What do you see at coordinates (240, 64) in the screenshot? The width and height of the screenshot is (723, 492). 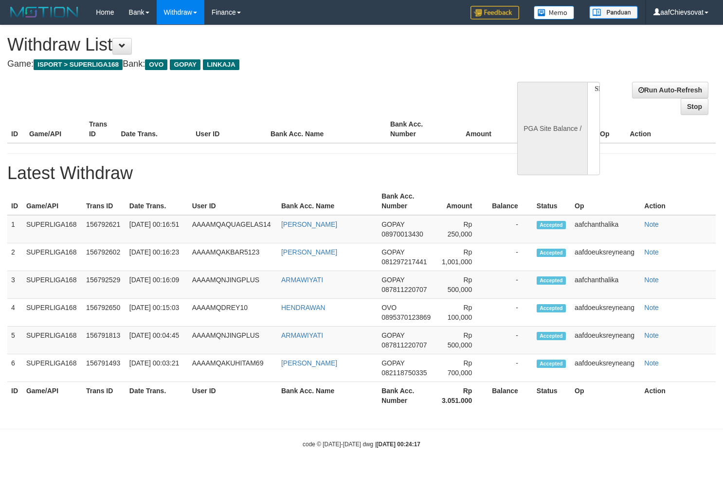 I see `h4: Game: Bank:` at bounding box center [240, 64].